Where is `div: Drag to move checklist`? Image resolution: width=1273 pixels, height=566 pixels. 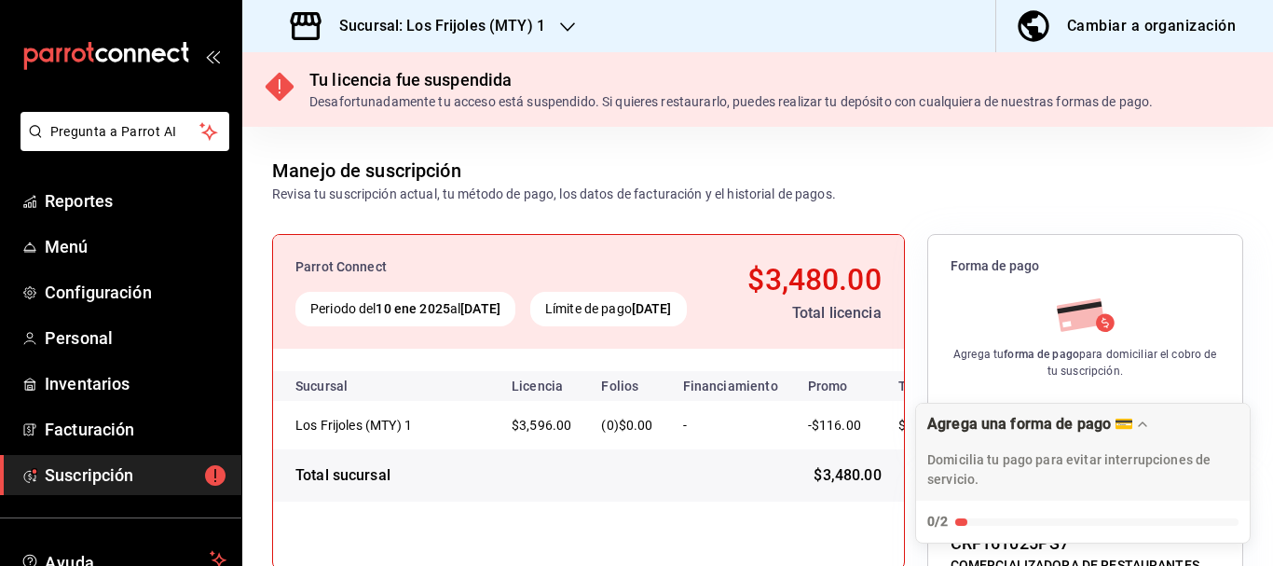
div: Drag to move checklist is located at coordinates (1083, 452).